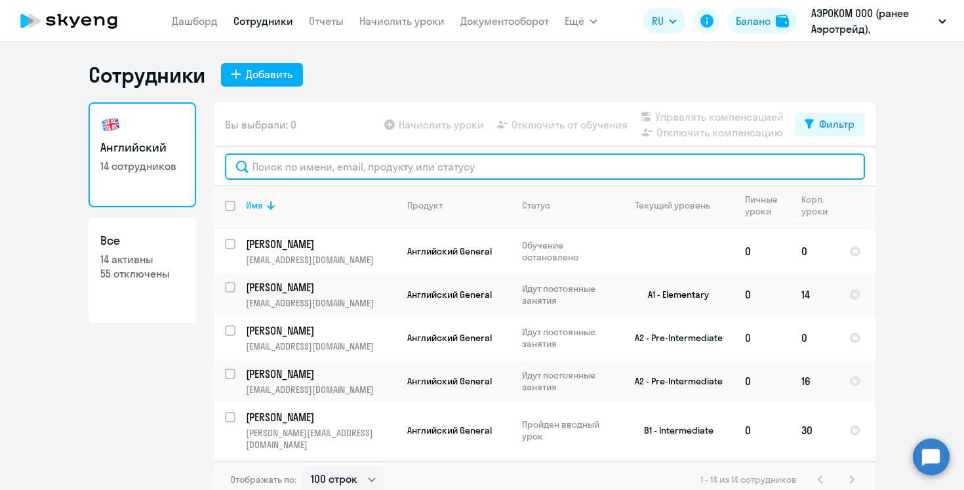  Describe the element at coordinates (753, 21) in the screenshot. I see `div: Баланс` at that location.